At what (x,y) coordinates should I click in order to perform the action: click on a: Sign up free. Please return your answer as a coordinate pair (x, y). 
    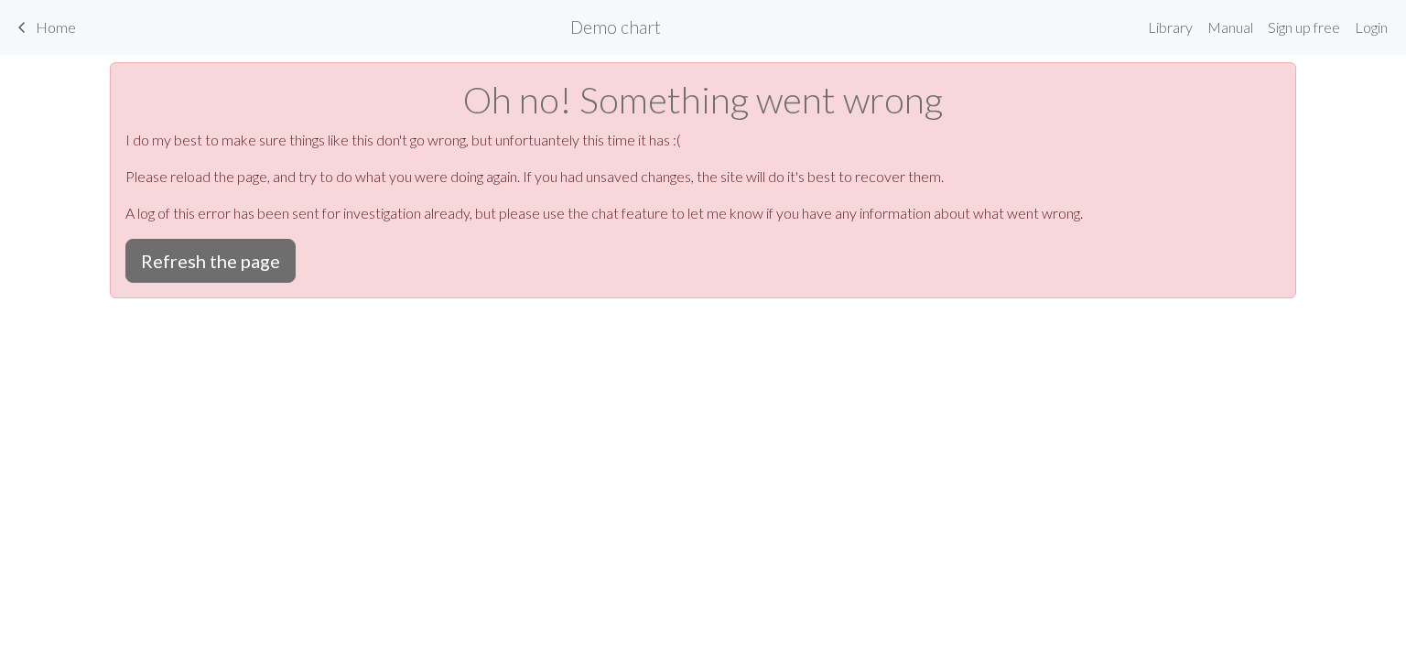
    Looking at the image, I should click on (1303, 27).